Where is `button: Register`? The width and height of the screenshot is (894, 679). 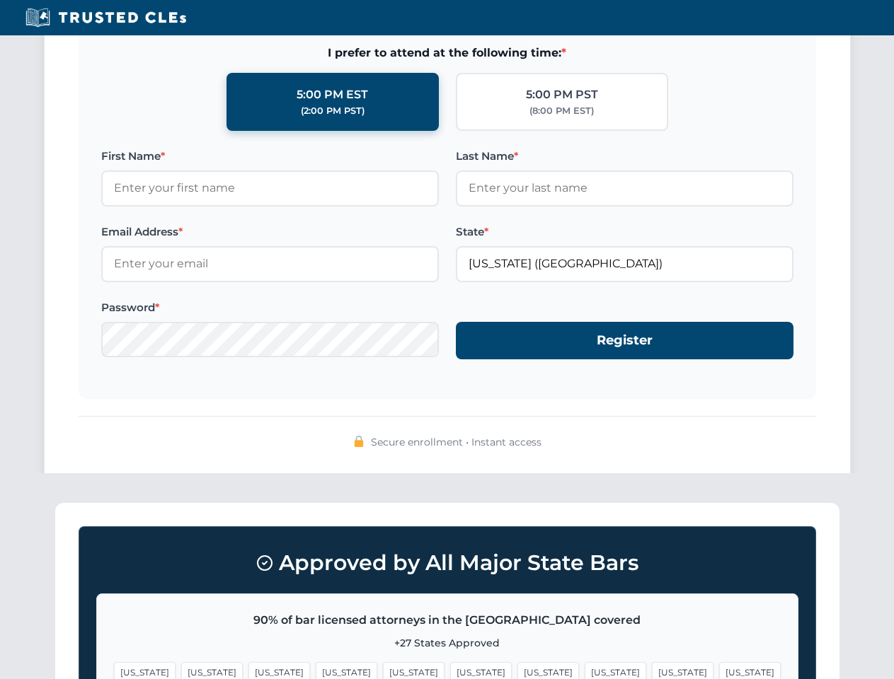 button: Register is located at coordinates (624, 340).